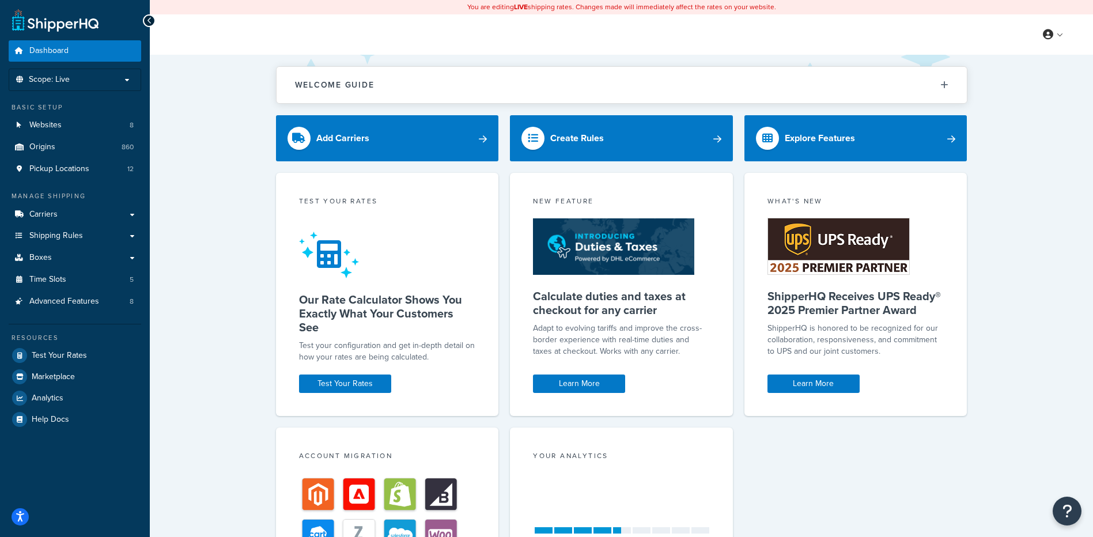 This screenshot has width=1093, height=537. Describe the element at coordinates (59, 169) in the screenshot. I see `span: Pickup Locations` at that location.